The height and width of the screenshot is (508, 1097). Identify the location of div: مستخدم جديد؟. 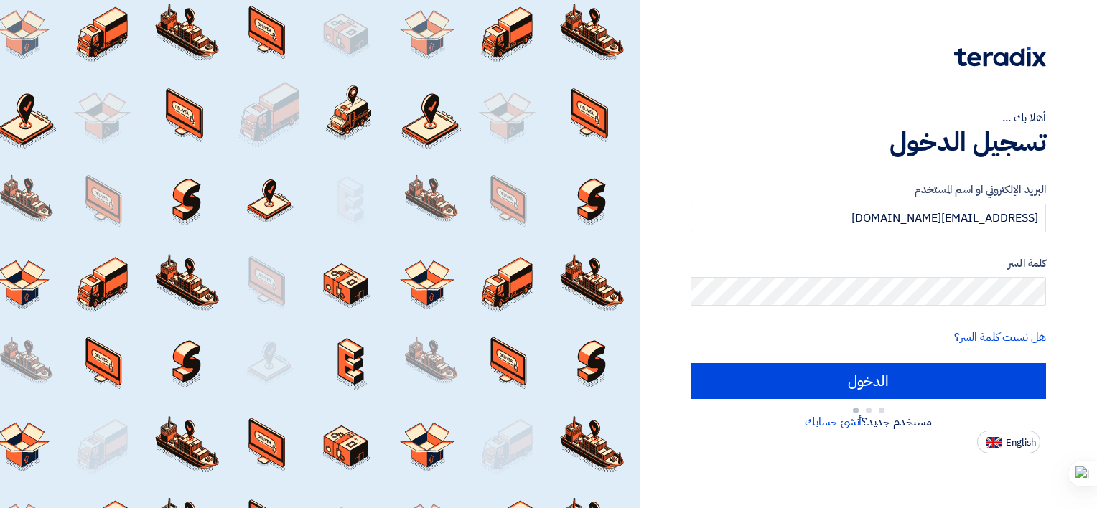
(868, 422).